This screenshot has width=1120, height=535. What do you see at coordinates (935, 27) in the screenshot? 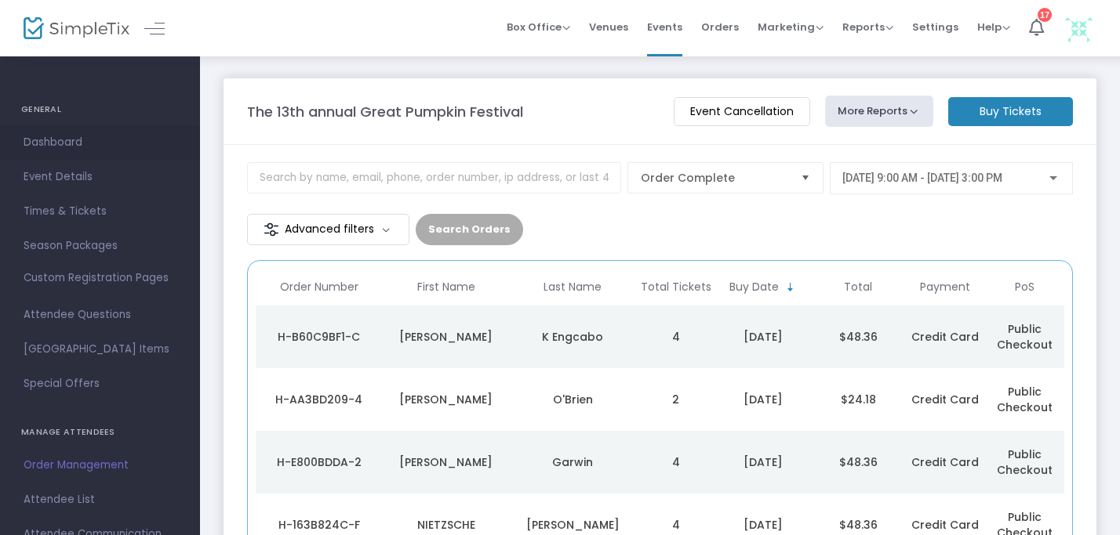
I see `span: Settings` at bounding box center [935, 27].